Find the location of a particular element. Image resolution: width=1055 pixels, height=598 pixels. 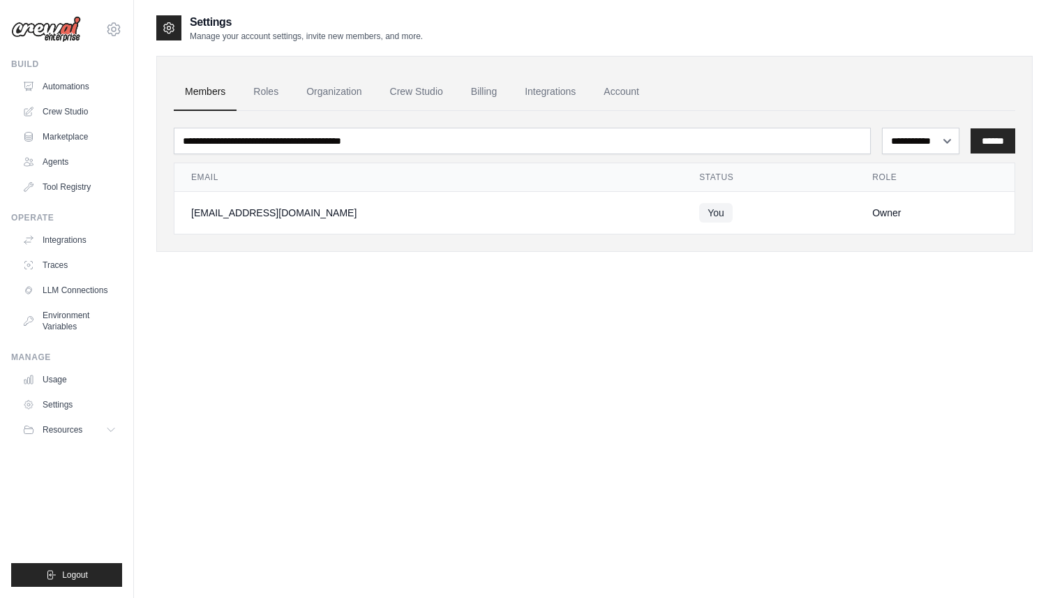

button: Resources is located at coordinates (69, 430).